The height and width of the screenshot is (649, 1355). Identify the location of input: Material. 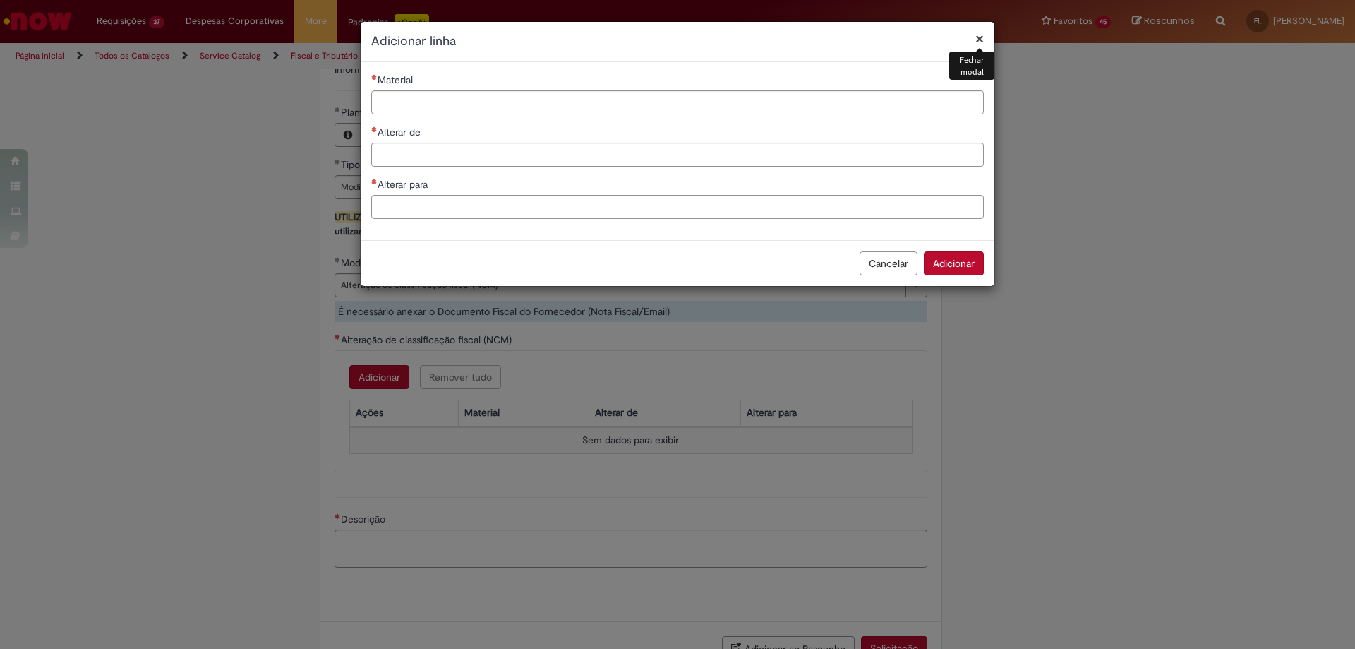
(678, 102).